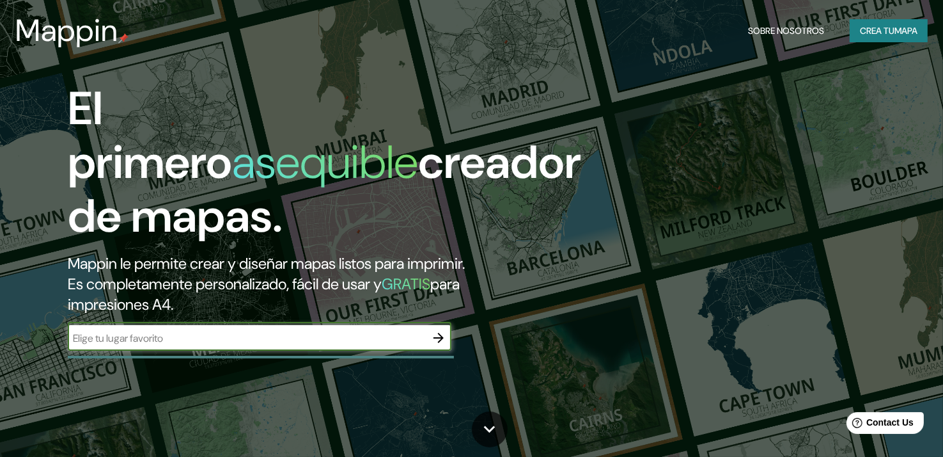  I want to click on button: Sobre nosotros, so click(786, 31).